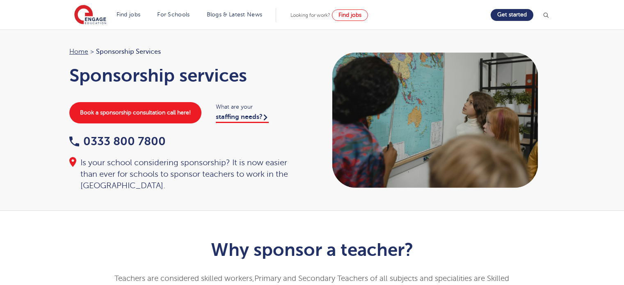 The width and height of the screenshot is (624, 285). I want to click on a: Get started, so click(512, 15).